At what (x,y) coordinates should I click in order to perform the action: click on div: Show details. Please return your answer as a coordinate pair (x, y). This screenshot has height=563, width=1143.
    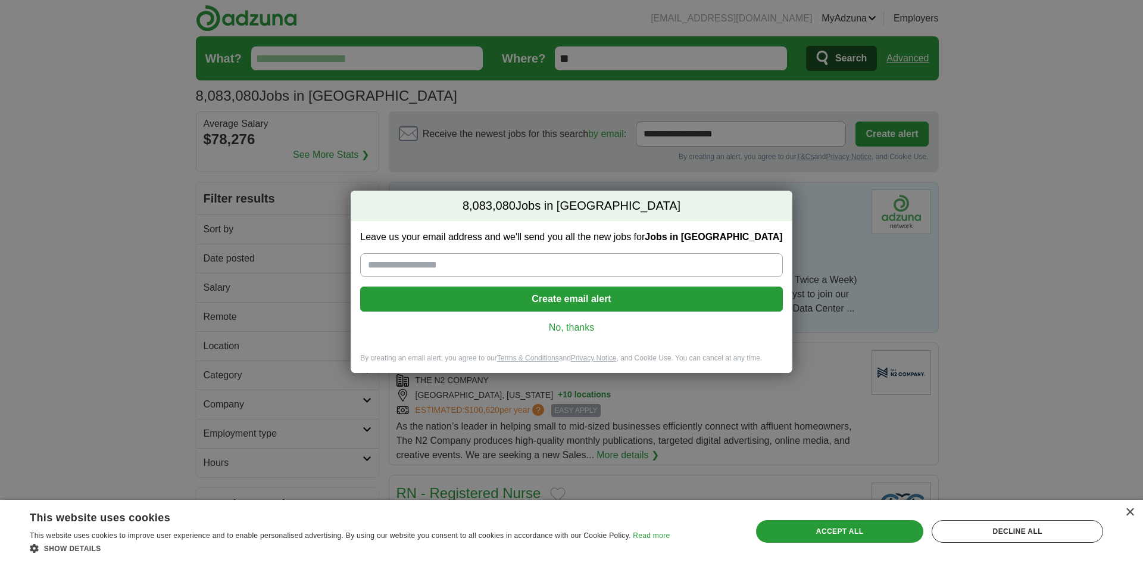
    Looking at the image, I should click on (349, 548).